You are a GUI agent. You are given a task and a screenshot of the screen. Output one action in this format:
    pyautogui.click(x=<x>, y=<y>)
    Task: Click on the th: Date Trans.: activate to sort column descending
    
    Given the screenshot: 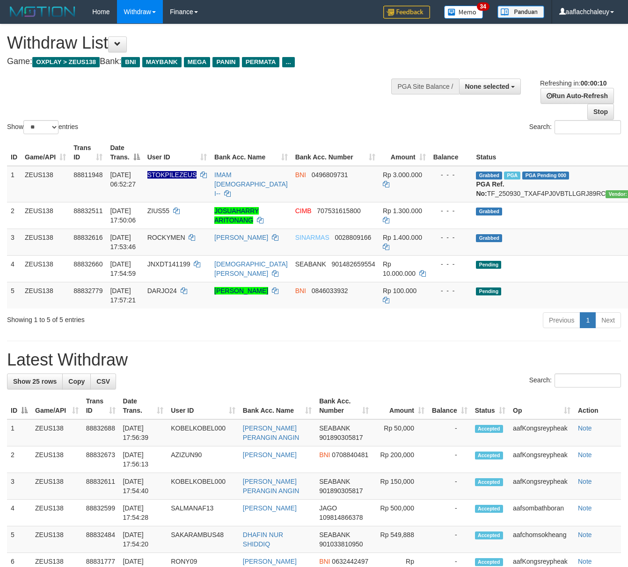 What is the action you would take?
    pyautogui.click(x=124, y=152)
    